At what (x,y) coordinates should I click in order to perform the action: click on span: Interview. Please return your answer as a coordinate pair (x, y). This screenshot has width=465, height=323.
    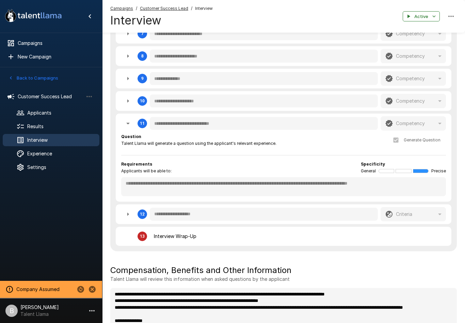
    Looking at the image, I should click on (204, 9).